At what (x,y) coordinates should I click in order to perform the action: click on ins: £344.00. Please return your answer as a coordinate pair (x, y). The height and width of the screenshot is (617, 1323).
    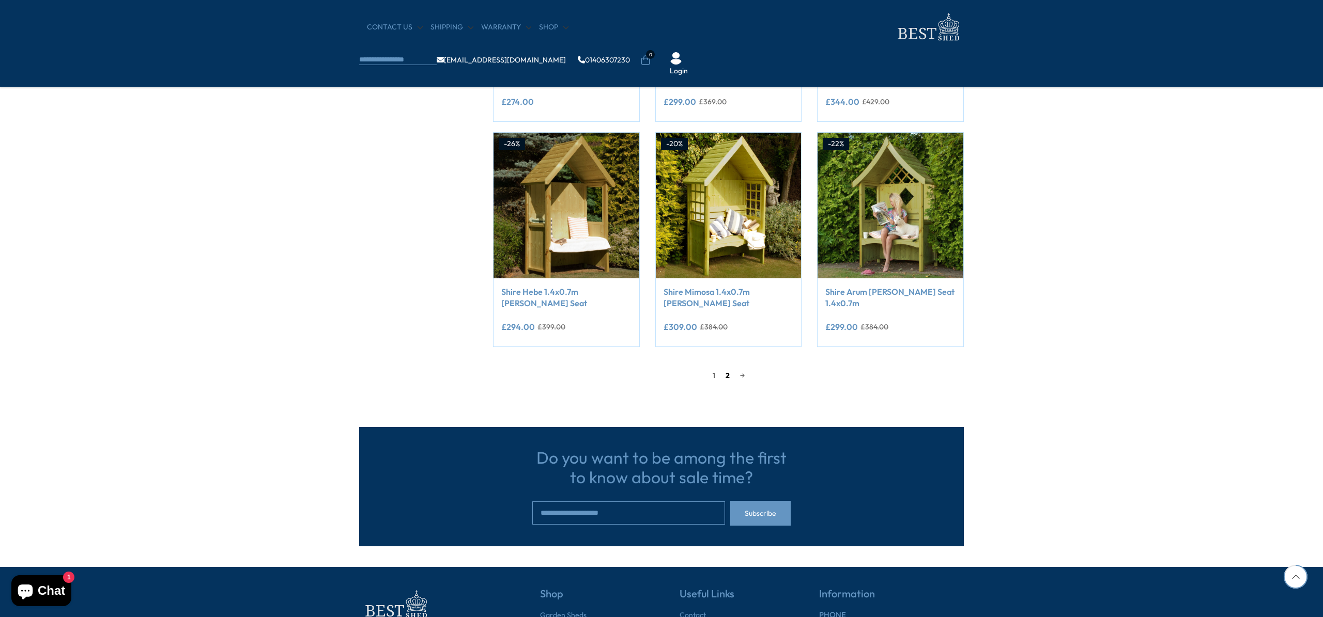
    Looking at the image, I should click on (842, 102).